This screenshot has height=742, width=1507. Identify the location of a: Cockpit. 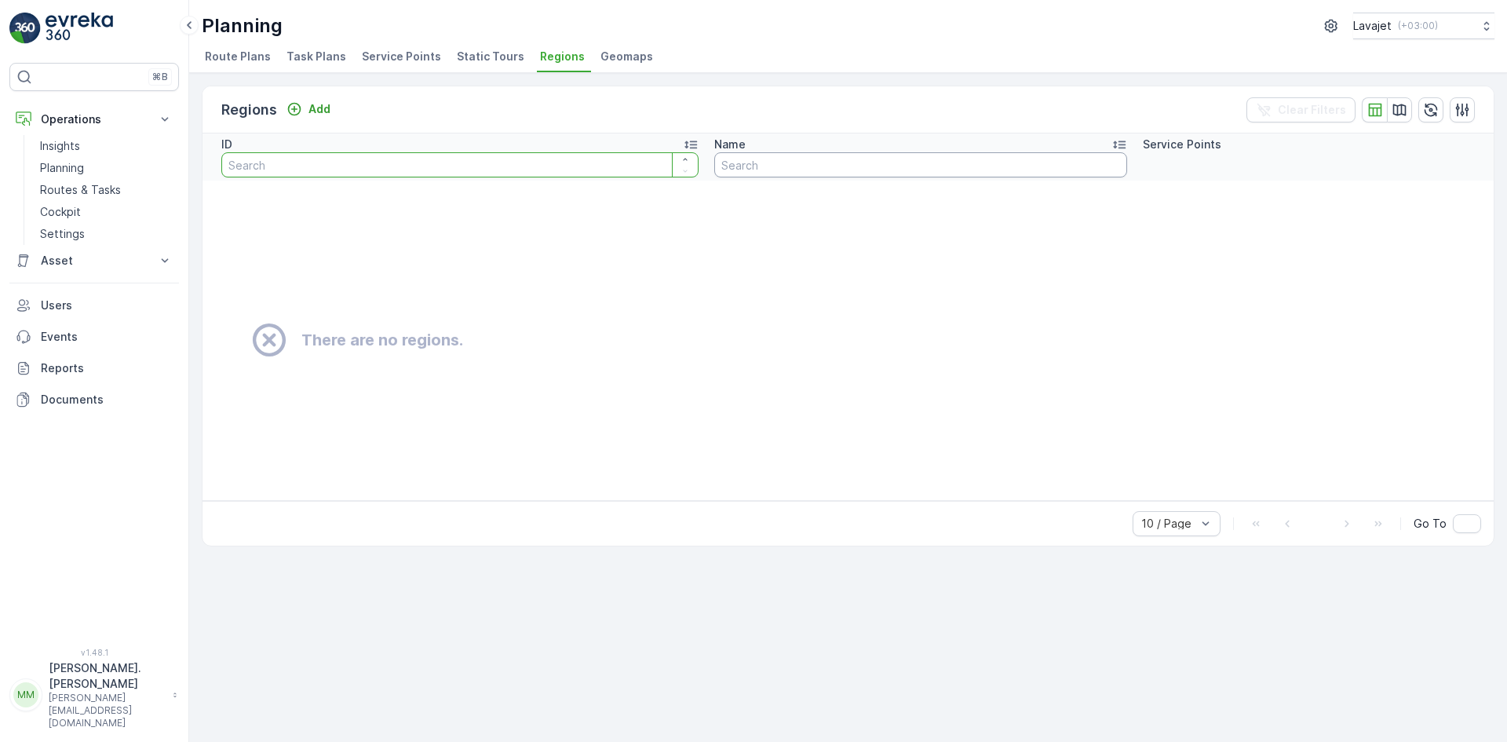
(106, 212).